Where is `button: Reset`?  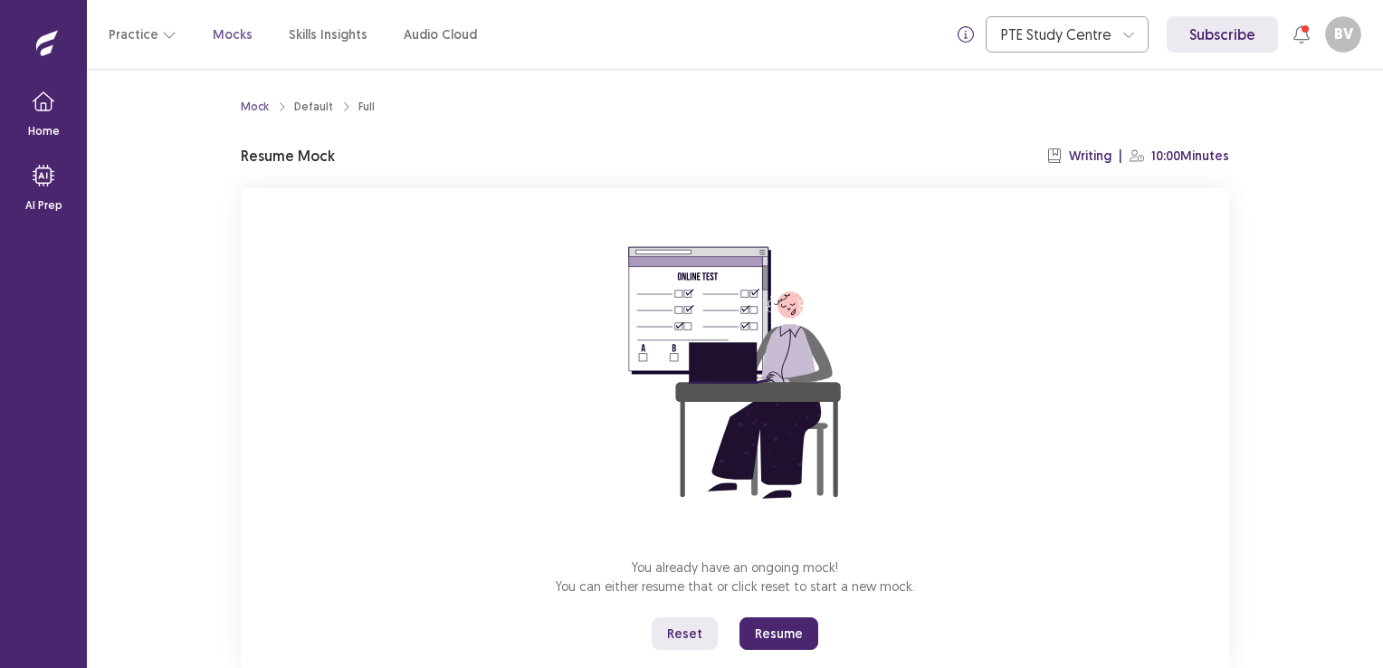
button: Reset is located at coordinates (684, 634).